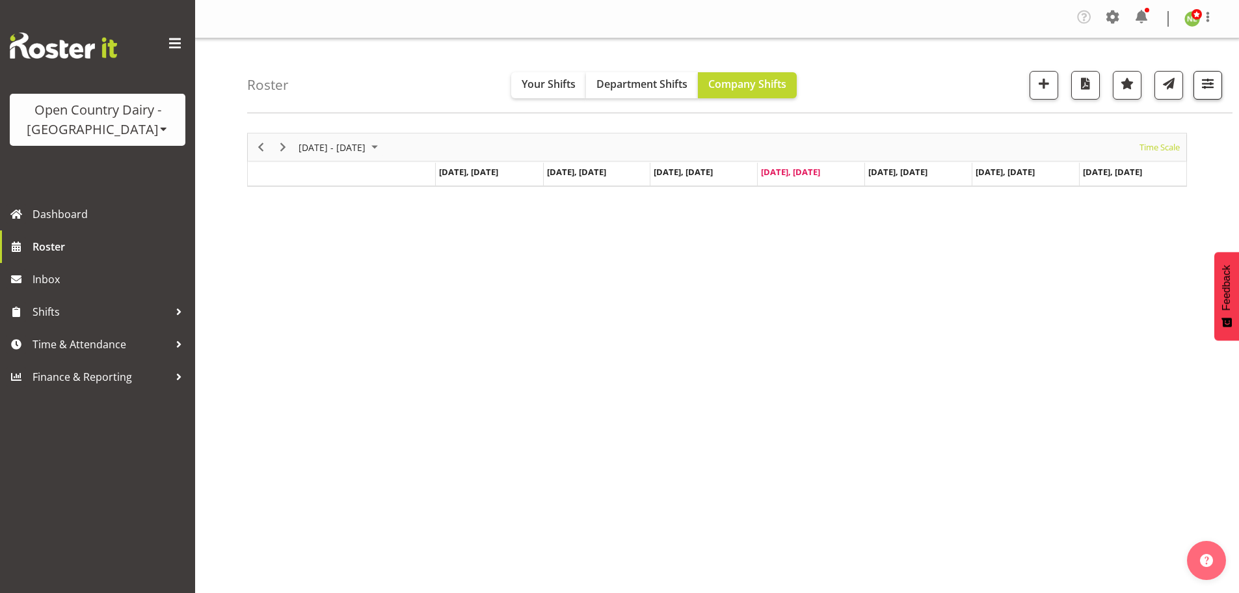  I want to click on span: Roster, so click(111, 247).